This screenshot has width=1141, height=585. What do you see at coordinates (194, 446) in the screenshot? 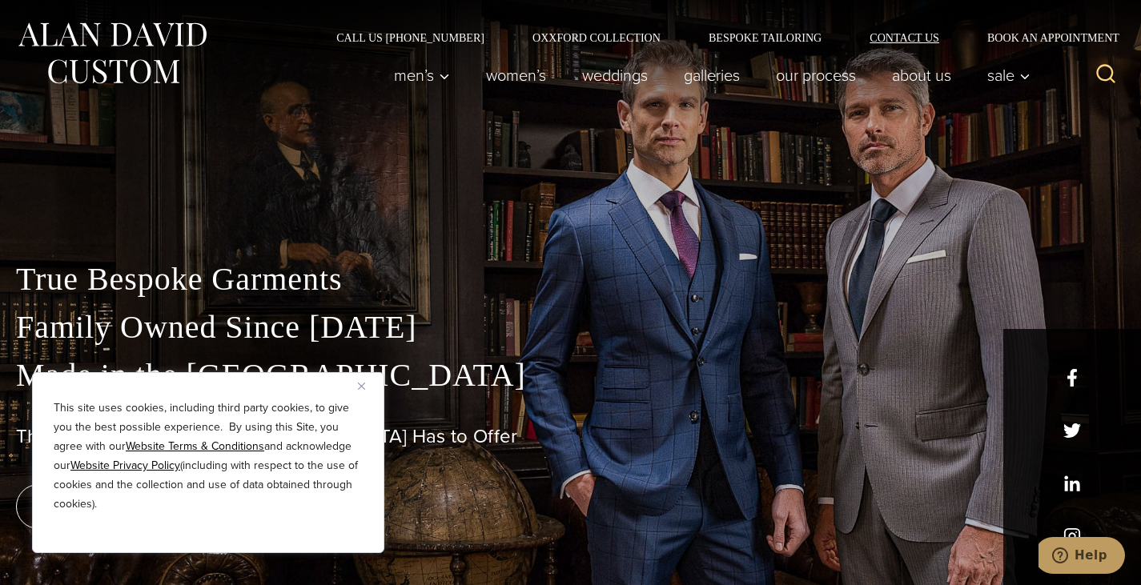
I see `a: Website Terms & Conditions` at bounding box center [194, 446].